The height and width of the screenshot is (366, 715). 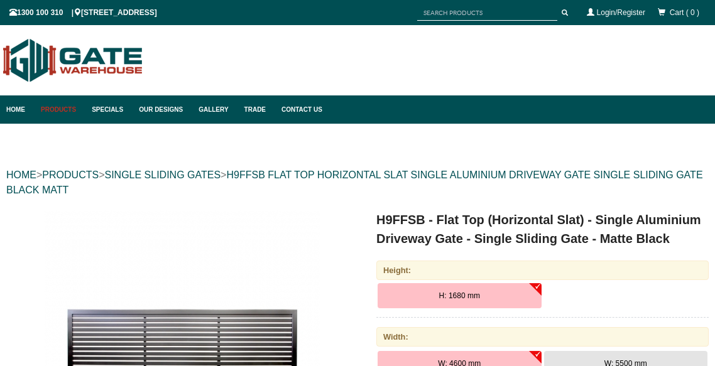 I want to click on span: Cart ( 0 ), so click(x=684, y=13).